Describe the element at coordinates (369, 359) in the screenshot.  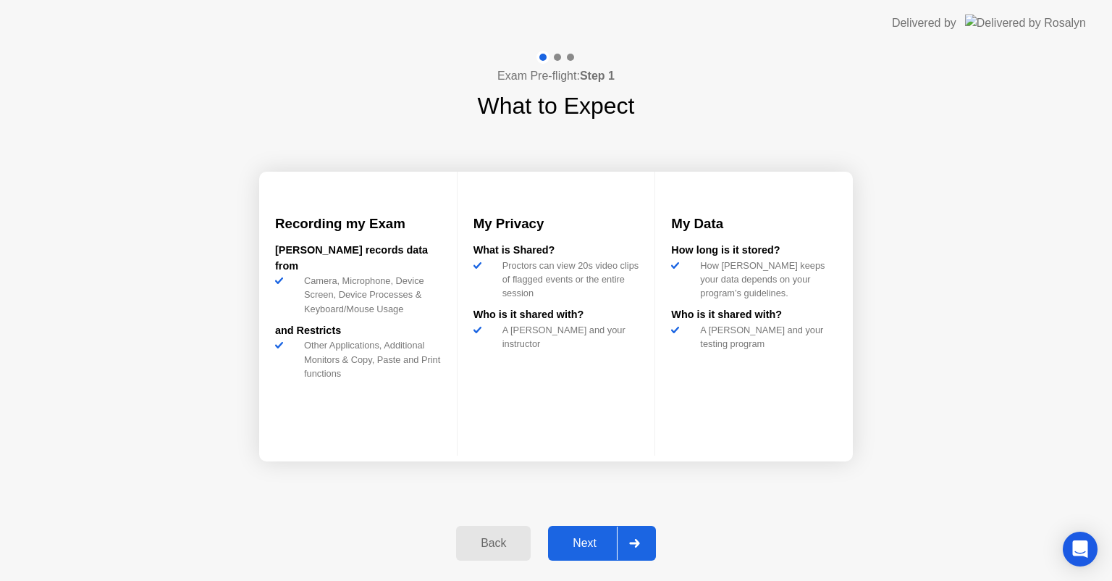
I see `div: Other Applications, Additional Monitors & Copy, Paste and Print functions` at that location.